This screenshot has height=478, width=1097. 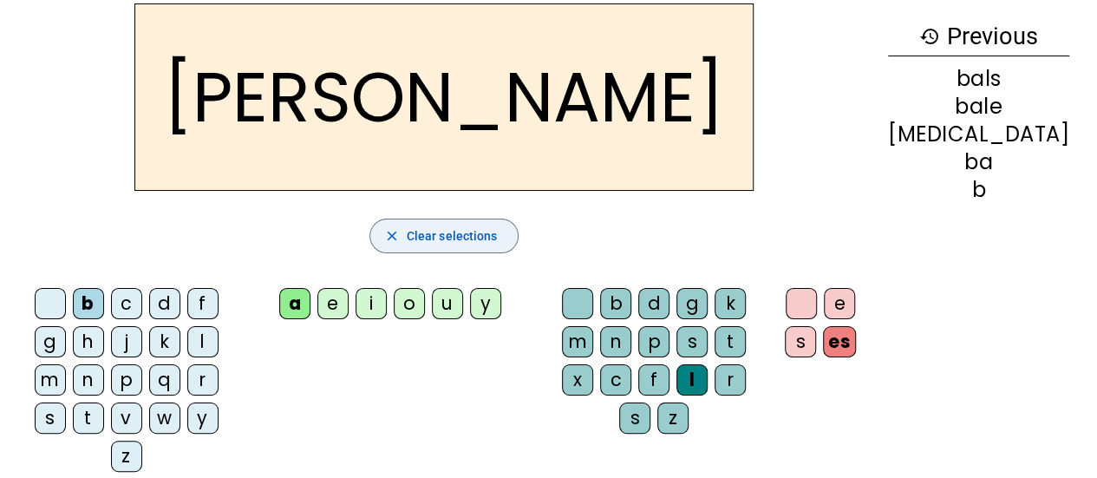 What do you see at coordinates (88, 342) in the screenshot?
I see `div: h` at bounding box center [88, 342].